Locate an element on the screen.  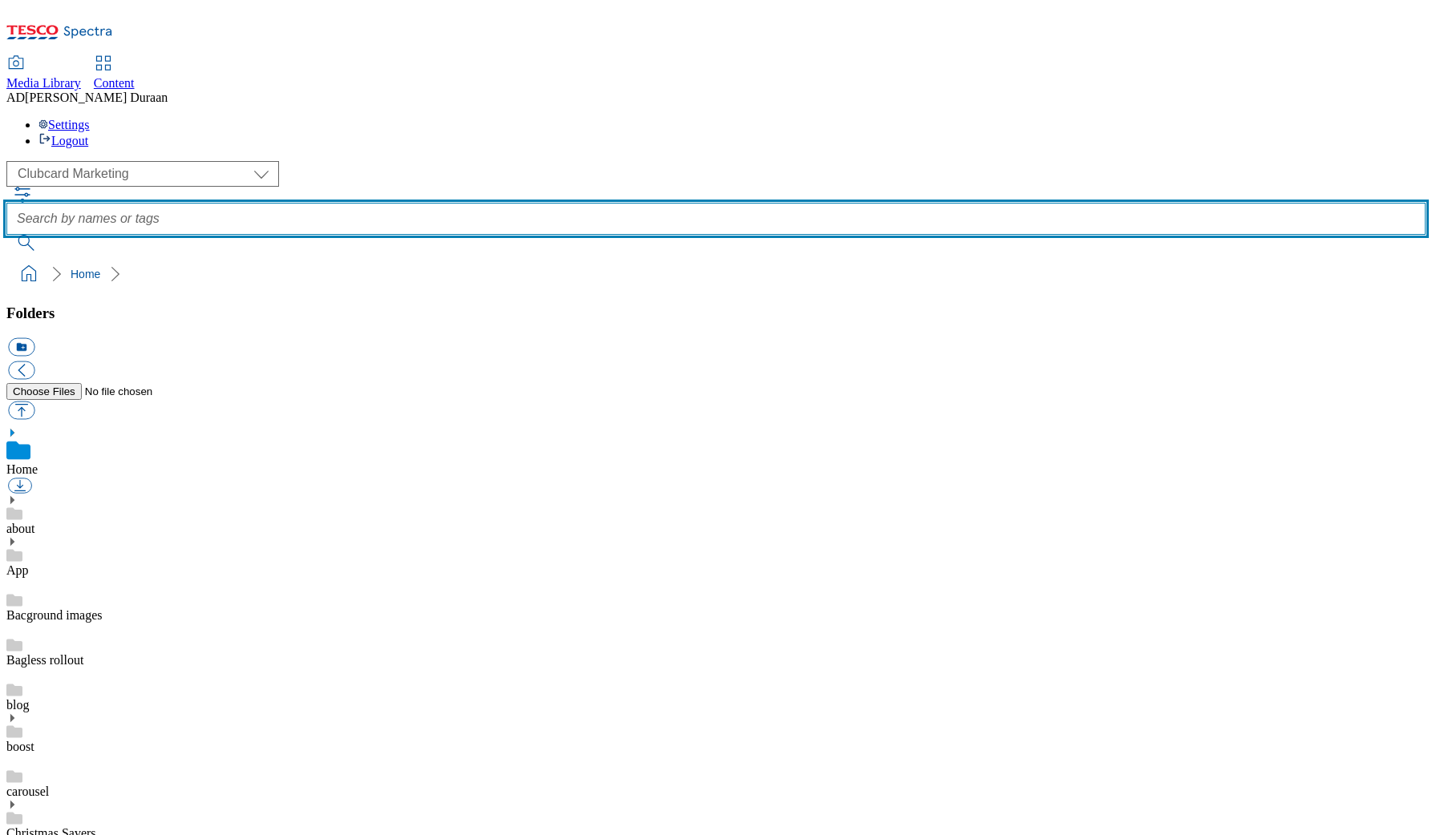
a: home is located at coordinates (29, 274).